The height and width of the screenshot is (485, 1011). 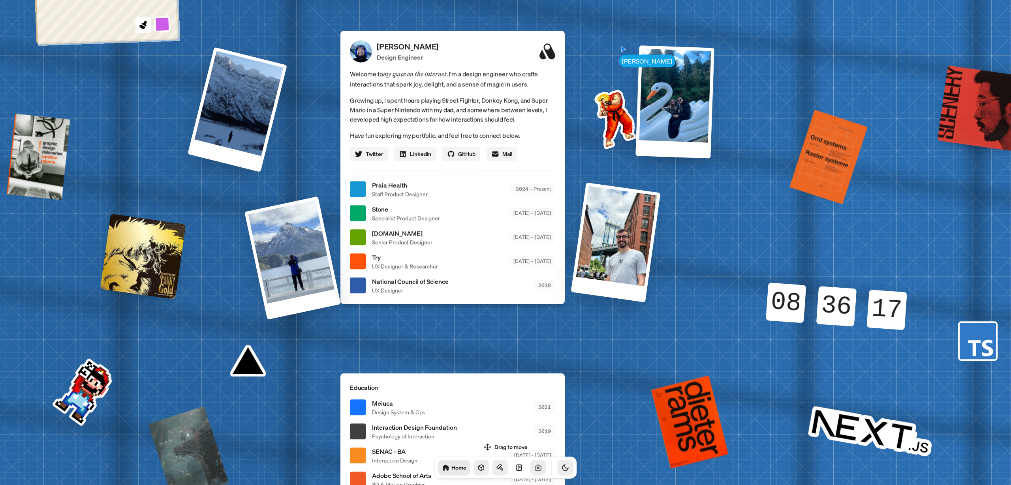 I want to click on span: Design System & Ops, so click(x=399, y=412).